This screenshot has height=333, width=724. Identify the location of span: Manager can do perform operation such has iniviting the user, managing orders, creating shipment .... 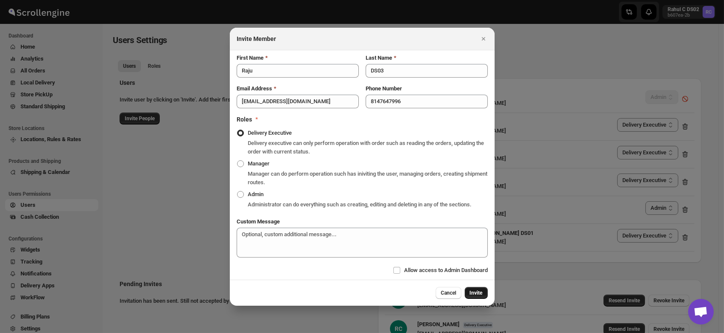
(367, 178).